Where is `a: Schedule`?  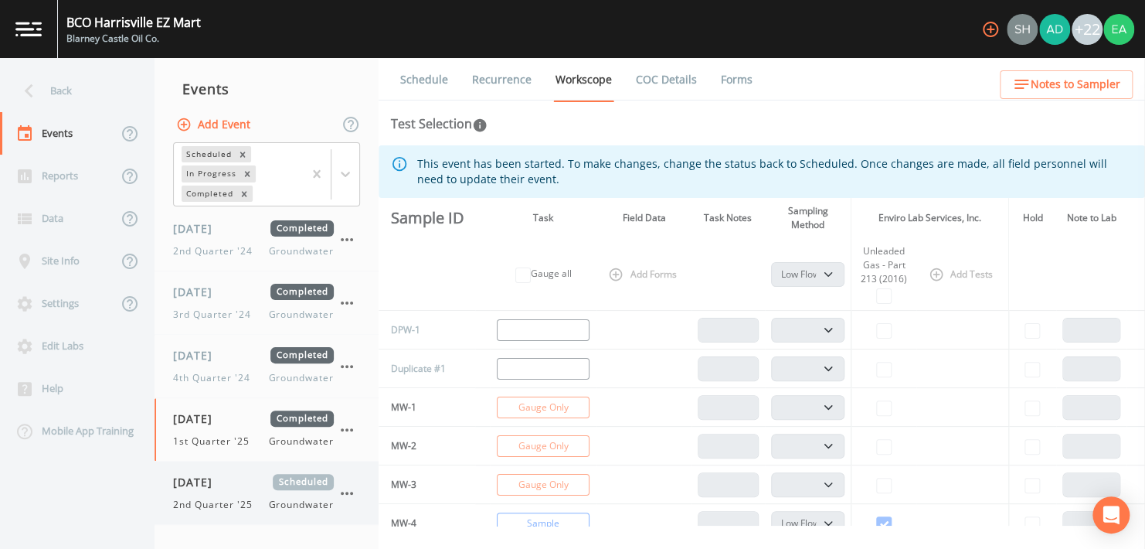
a: Schedule is located at coordinates (424, 80).